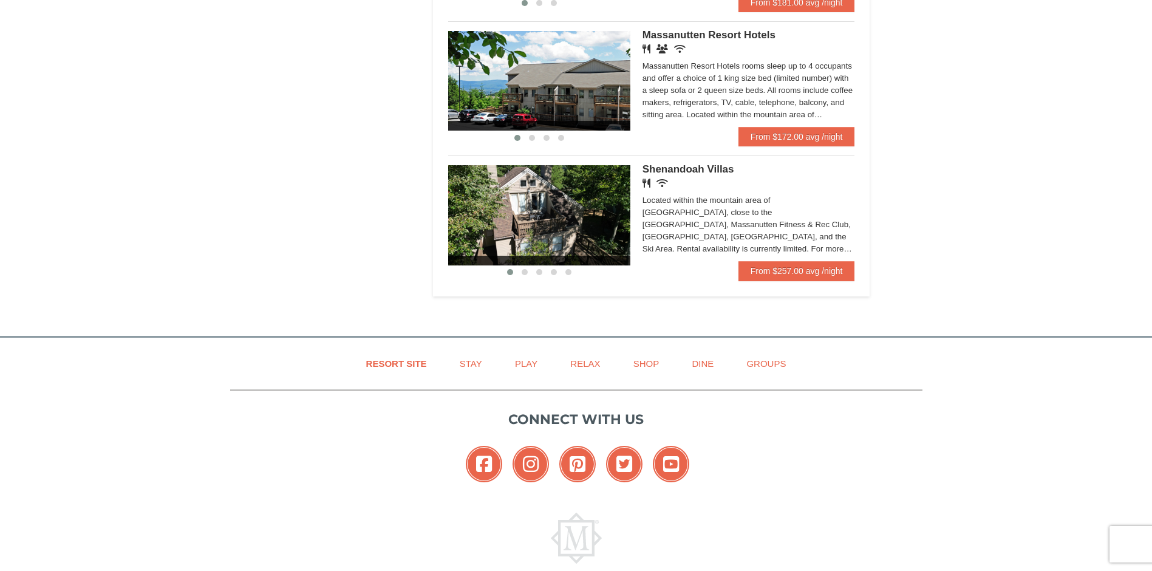 Image resolution: width=1152 pixels, height=571 pixels. What do you see at coordinates (397, 363) in the screenshot?
I see `a: Resort Site` at bounding box center [397, 363].